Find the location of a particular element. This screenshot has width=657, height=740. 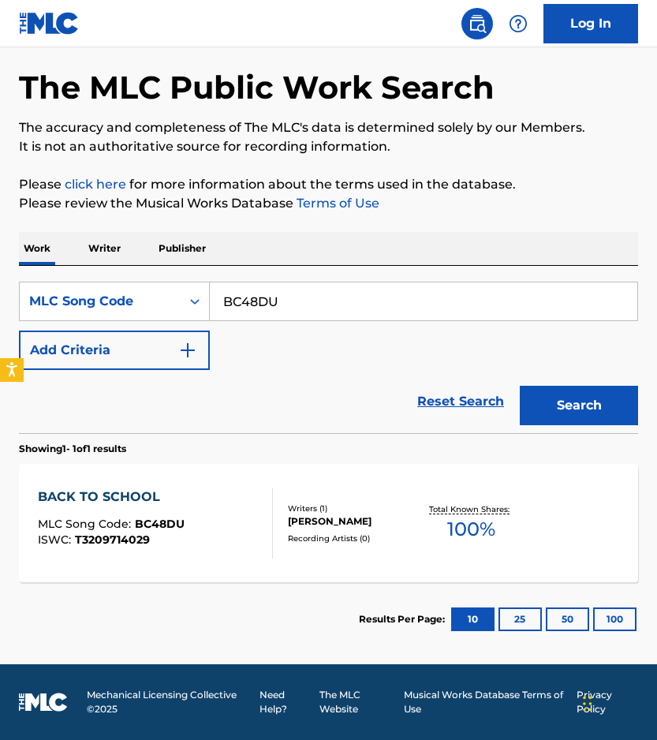

a: Log In is located at coordinates (591, 24).